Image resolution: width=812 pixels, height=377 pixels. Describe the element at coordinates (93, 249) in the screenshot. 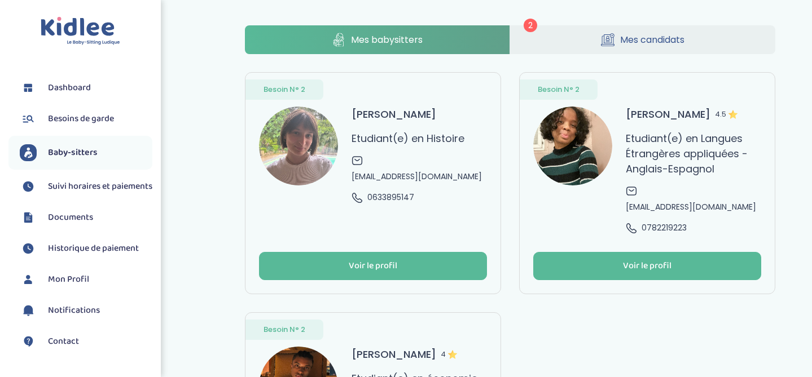

I see `span: Historique de paiement` at that location.